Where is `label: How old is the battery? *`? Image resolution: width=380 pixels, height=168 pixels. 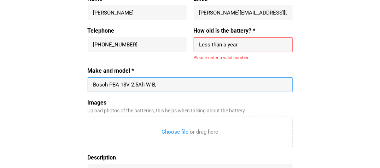 label: How old is the battery? * is located at coordinates (243, 31).